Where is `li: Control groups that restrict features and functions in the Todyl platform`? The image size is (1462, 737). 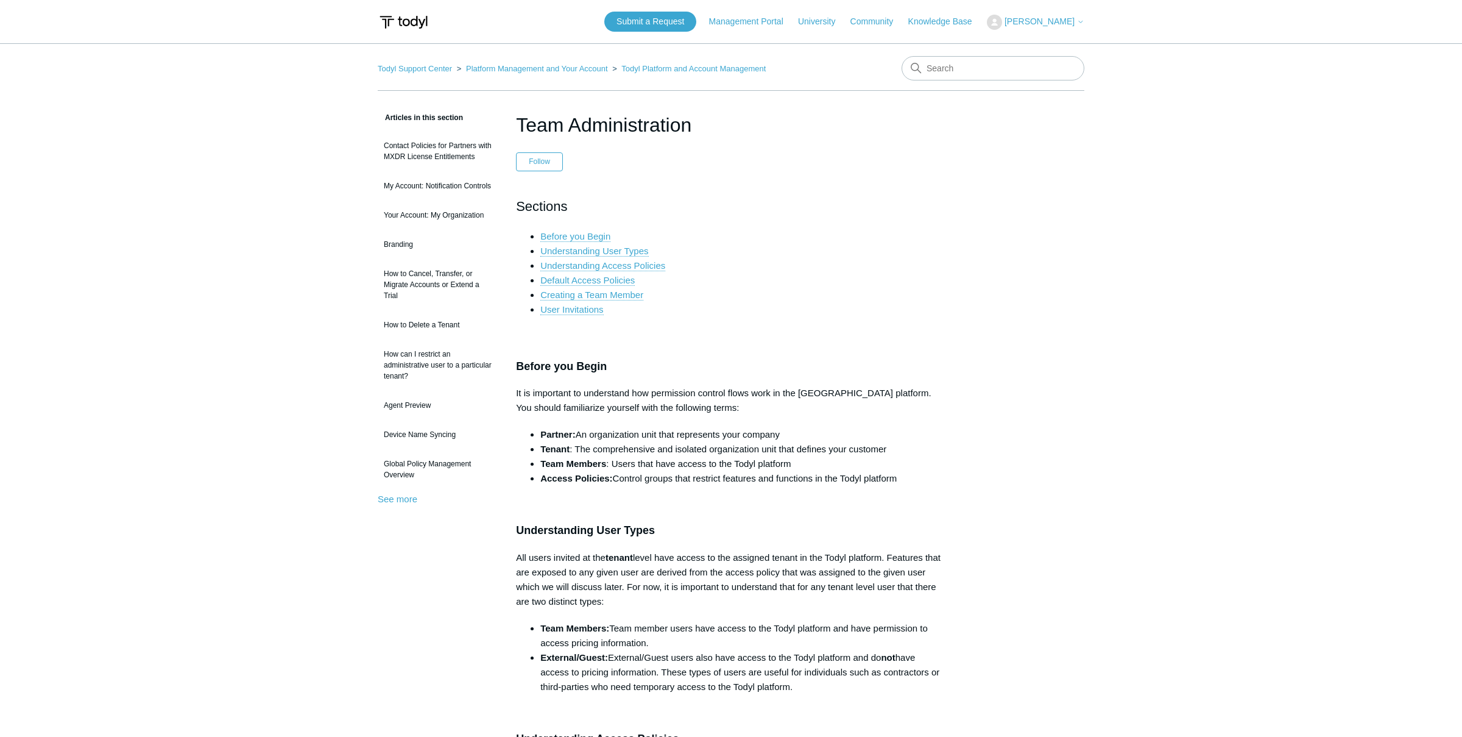 li: Control groups that restrict features and functions in the Todyl platform is located at coordinates (743, 478).